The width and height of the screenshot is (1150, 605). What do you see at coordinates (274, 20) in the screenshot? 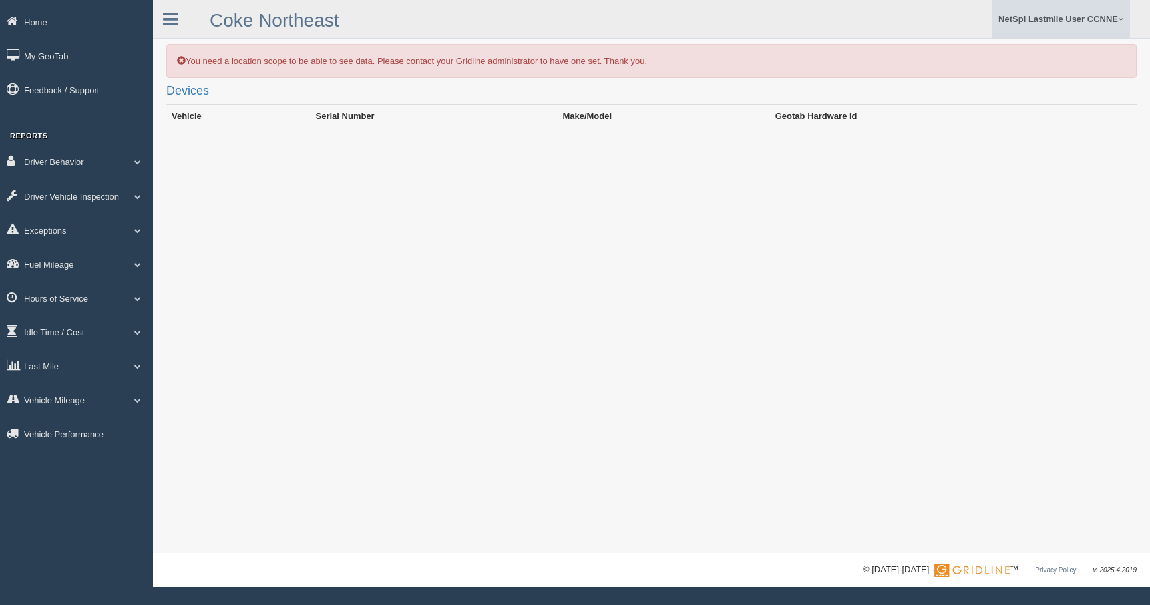
I see `a: Coke Northeast` at bounding box center [274, 20].